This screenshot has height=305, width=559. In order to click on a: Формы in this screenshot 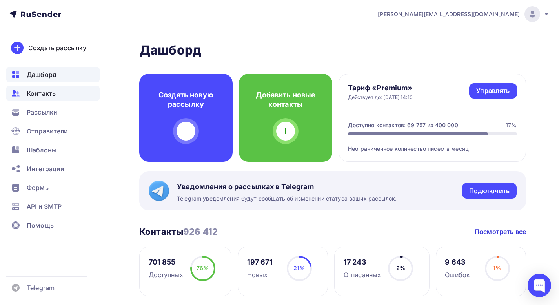, I will do `click(53, 188)`.